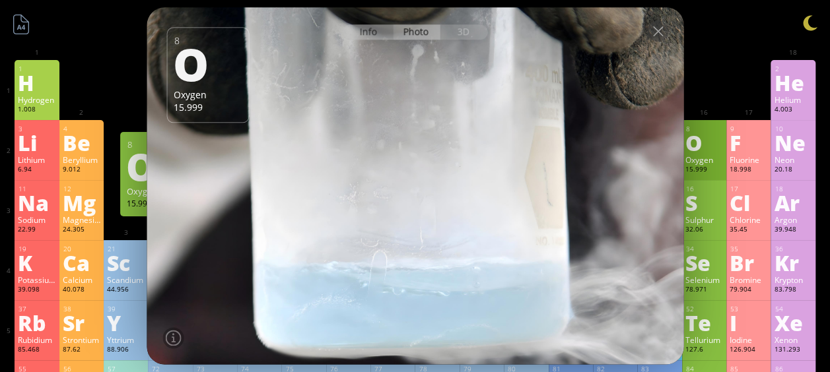 This screenshot has height=372, width=830. What do you see at coordinates (793, 309) in the screenshot?
I see `div: 54` at bounding box center [793, 309].